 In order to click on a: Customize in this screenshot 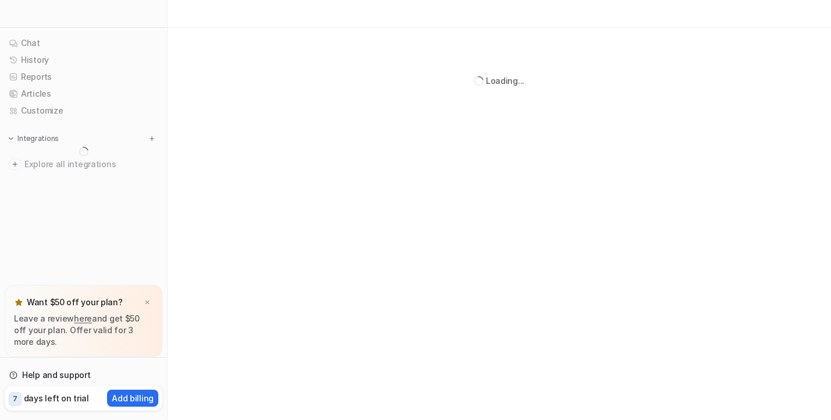, I will do `click(83, 111)`.